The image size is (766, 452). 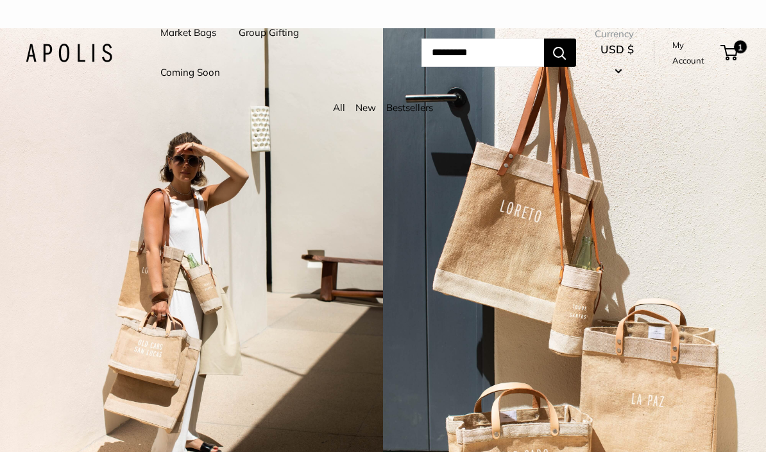 What do you see at coordinates (410, 107) in the screenshot?
I see `a: Bestsellers` at bounding box center [410, 107].